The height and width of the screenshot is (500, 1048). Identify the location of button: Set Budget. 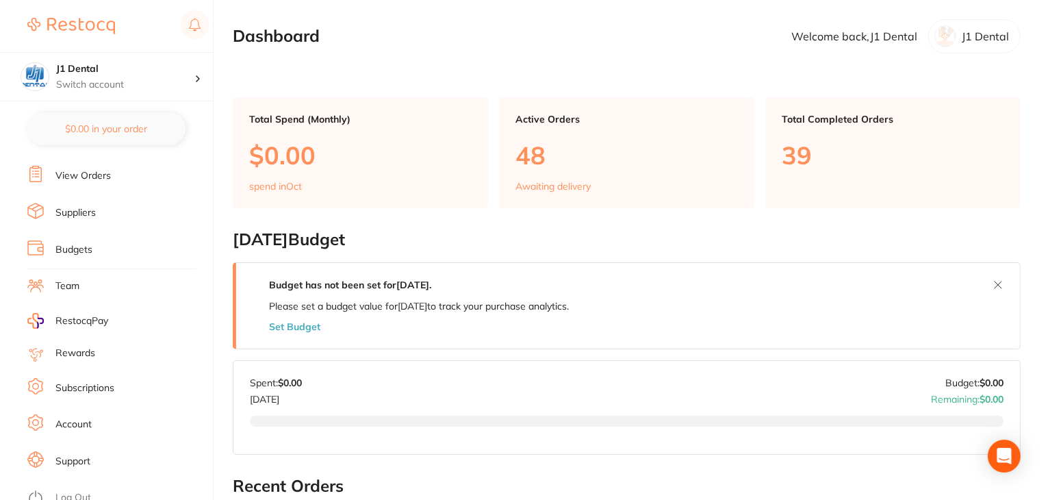
(294, 326).